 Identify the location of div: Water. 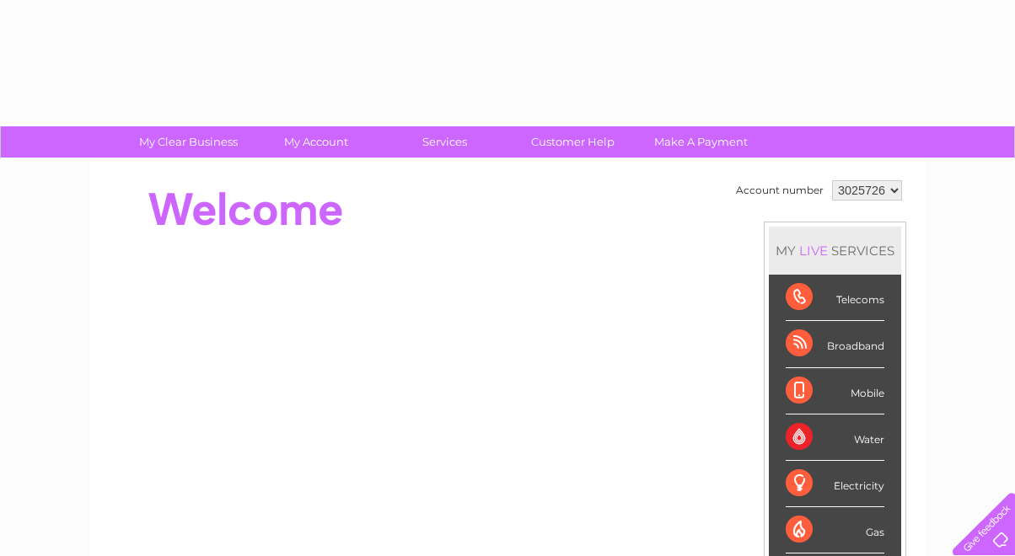
(835, 438).